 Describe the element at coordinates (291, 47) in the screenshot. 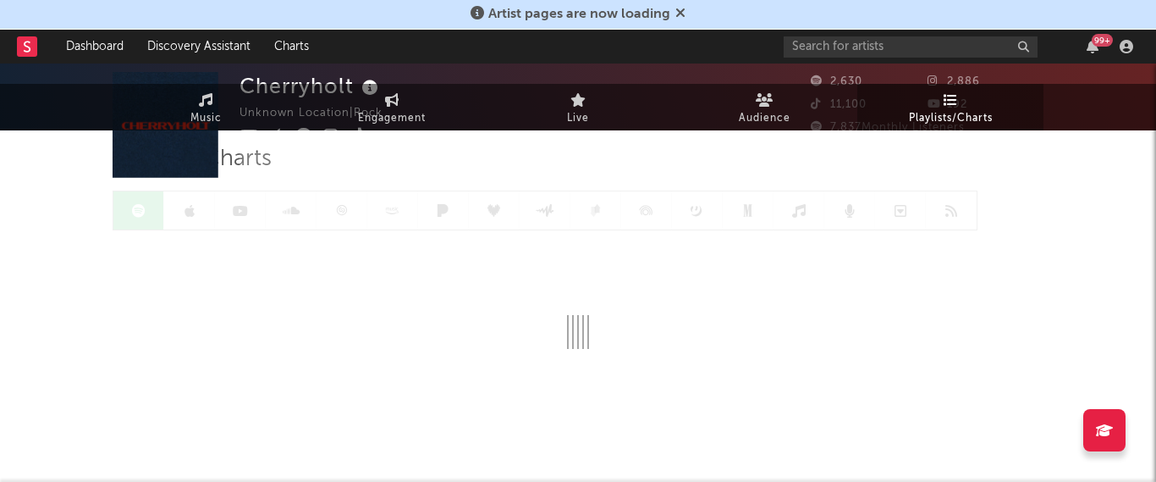

I see `a: Charts` at that location.